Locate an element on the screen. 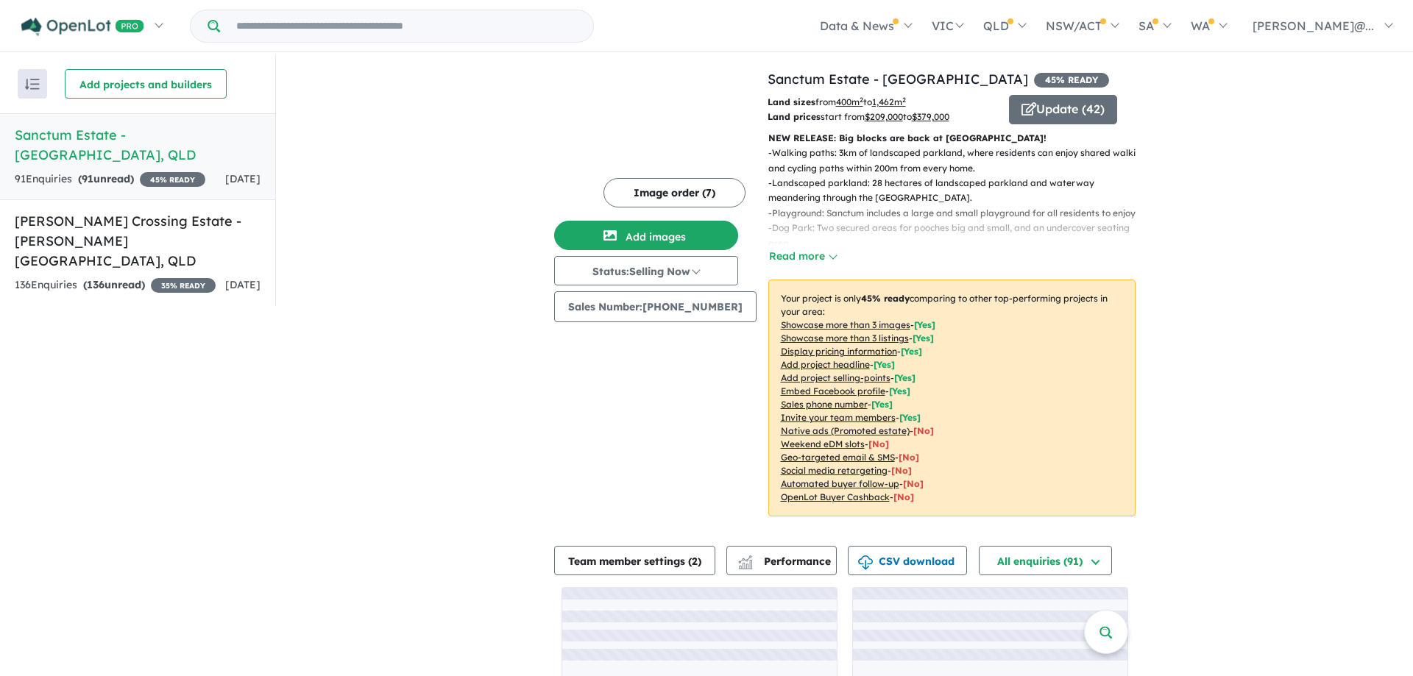  u: $ 209,000 is located at coordinates (884, 116).